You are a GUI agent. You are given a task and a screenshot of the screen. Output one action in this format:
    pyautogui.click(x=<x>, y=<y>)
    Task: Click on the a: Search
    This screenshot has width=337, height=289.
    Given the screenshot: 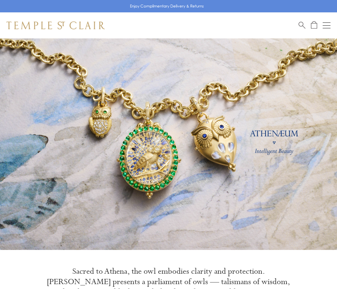 What is the action you would take?
    pyautogui.click(x=302, y=25)
    